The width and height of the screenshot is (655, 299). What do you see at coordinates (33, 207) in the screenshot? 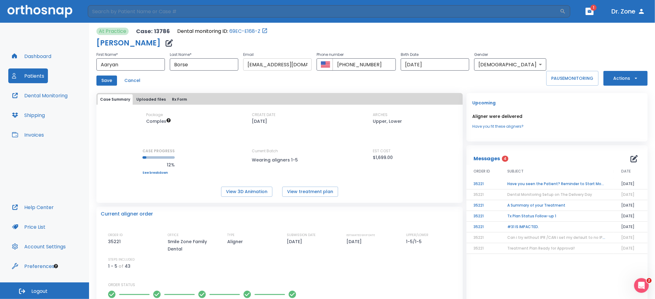
I see `a: Help Center` at bounding box center [33, 207].